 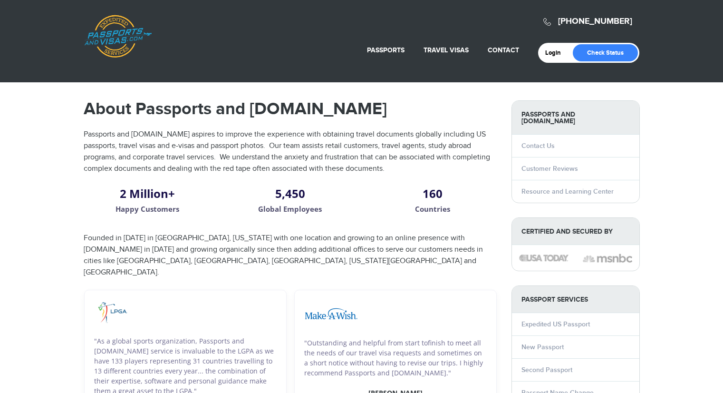 I want to click on a: Contact Us, so click(x=538, y=145).